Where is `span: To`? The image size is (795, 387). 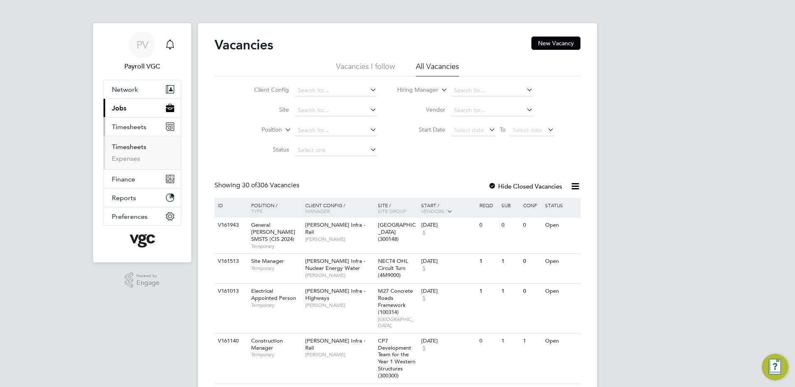 span: To is located at coordinates (503, 130).